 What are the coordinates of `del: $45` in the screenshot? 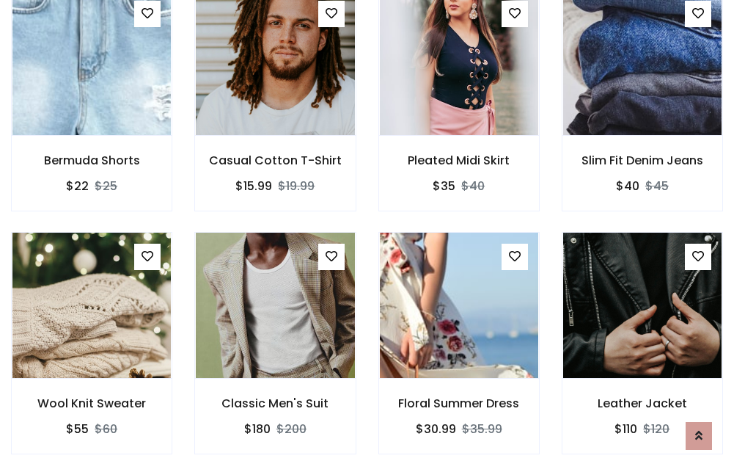 It's located at (657, 186).